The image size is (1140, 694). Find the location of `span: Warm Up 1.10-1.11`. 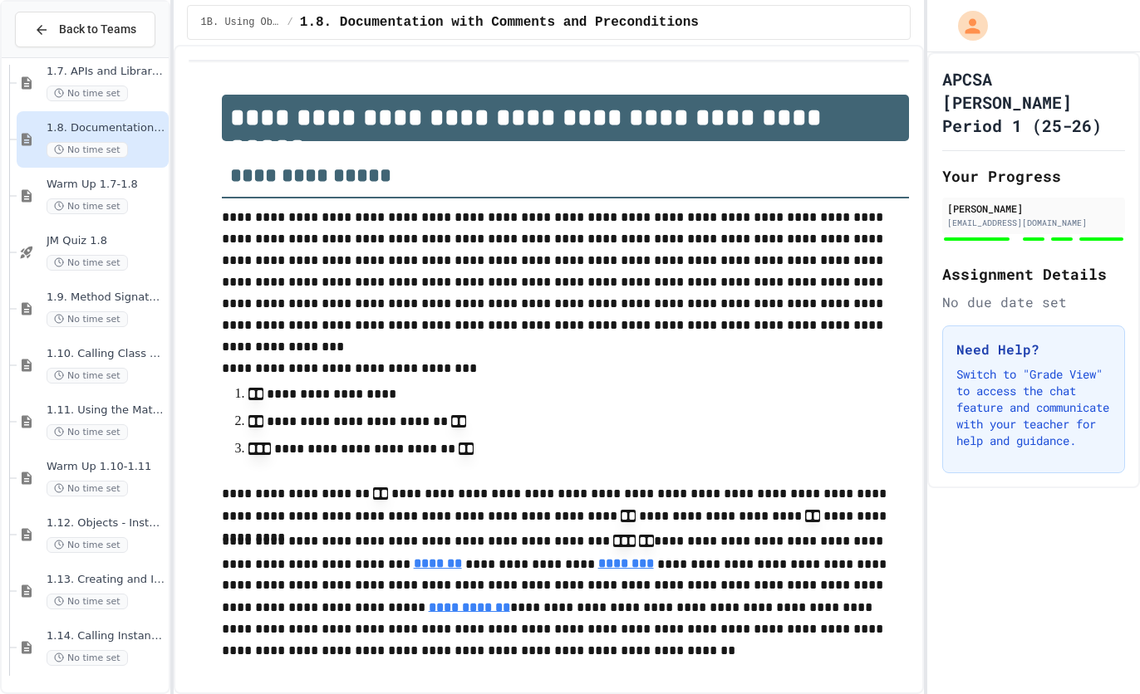

span: Warm Up 1.10-1.11 is located at coordinates (105, 467).